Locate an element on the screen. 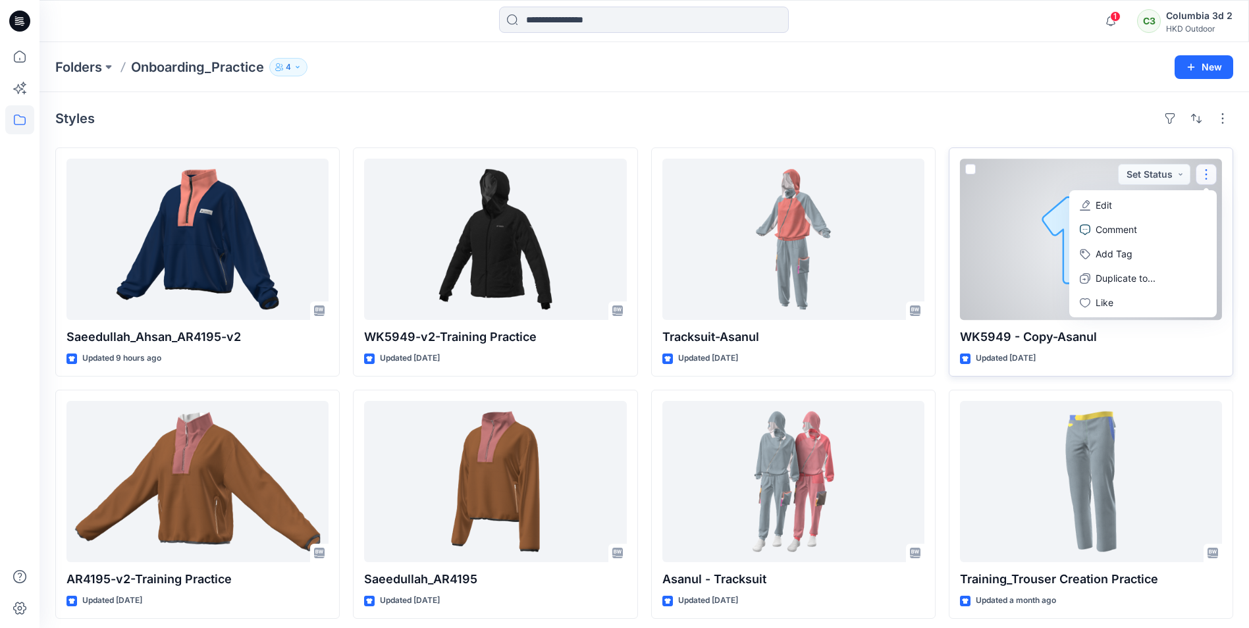 This screenshot has height=628, width=1249. a: Tracksuit-Asanul is located at coordinates (793, 239).